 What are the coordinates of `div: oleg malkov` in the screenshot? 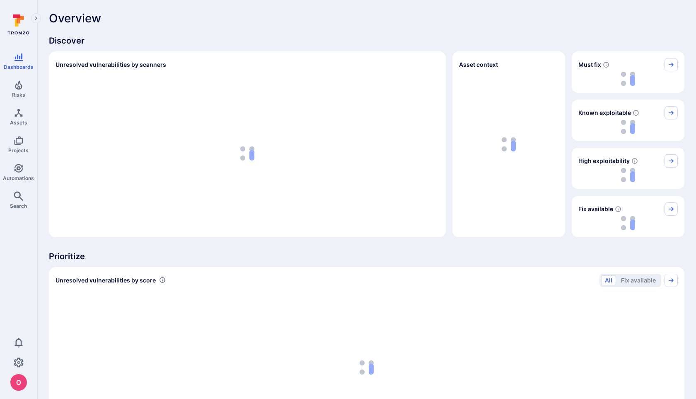 It's located at (19, 382).